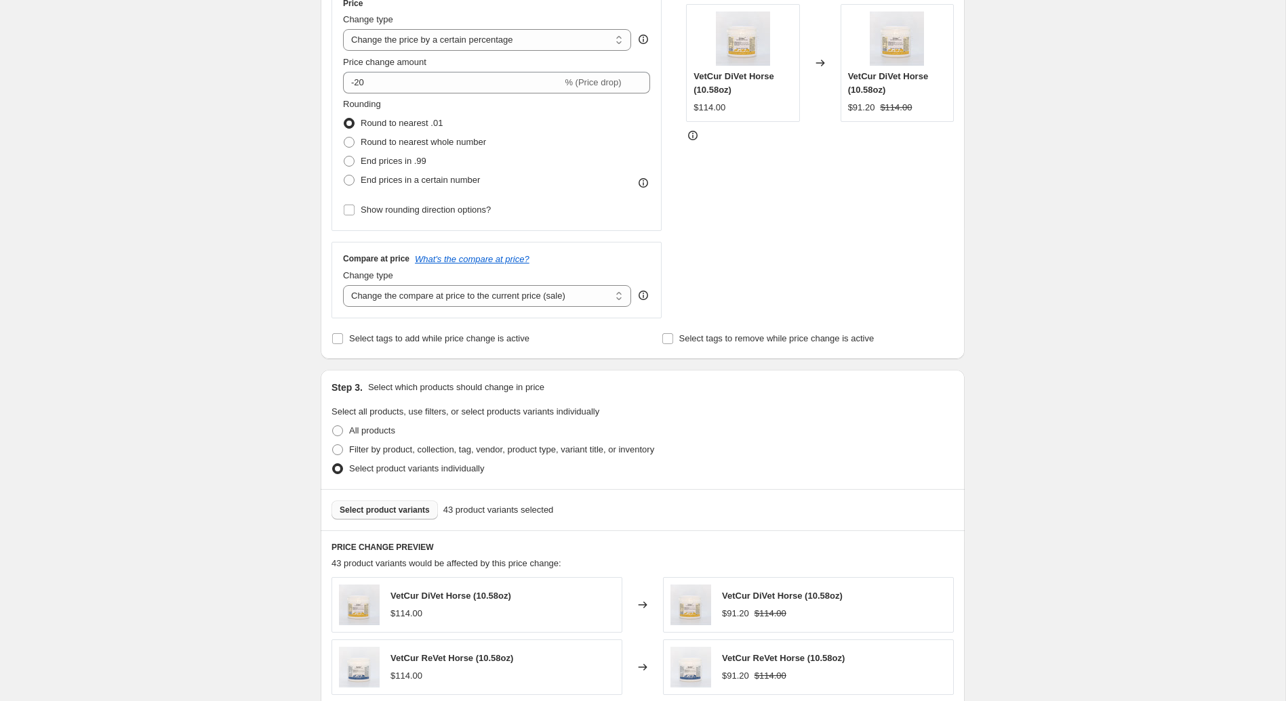 Image resolution: width=1286 pixels, height=701 pixels. I want to click on span: Filter by product, collection, tag, vendor, product type, variant title, or inventory, so click(502, 449).